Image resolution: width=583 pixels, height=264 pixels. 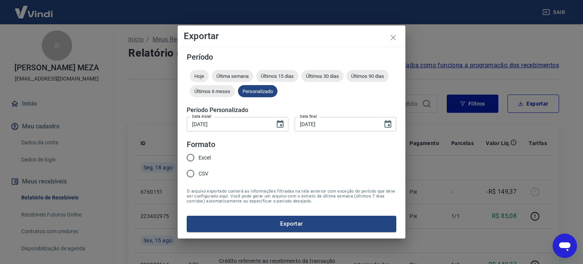 I want to click on div: Hoje, so click(x=199, y=76).